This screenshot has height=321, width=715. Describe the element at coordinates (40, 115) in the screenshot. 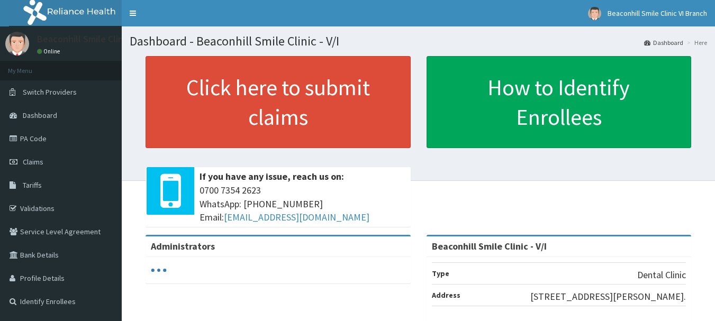

I see `span: Dashboard` at that location.